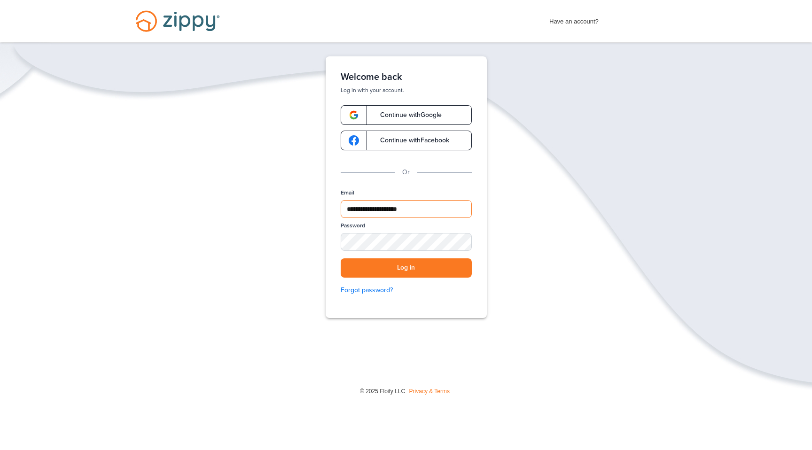 The width and height of the screenshot is (812, 450). Describe the element at coordinates (406, 242) in the screenshot. I see `input: Password` at that location.